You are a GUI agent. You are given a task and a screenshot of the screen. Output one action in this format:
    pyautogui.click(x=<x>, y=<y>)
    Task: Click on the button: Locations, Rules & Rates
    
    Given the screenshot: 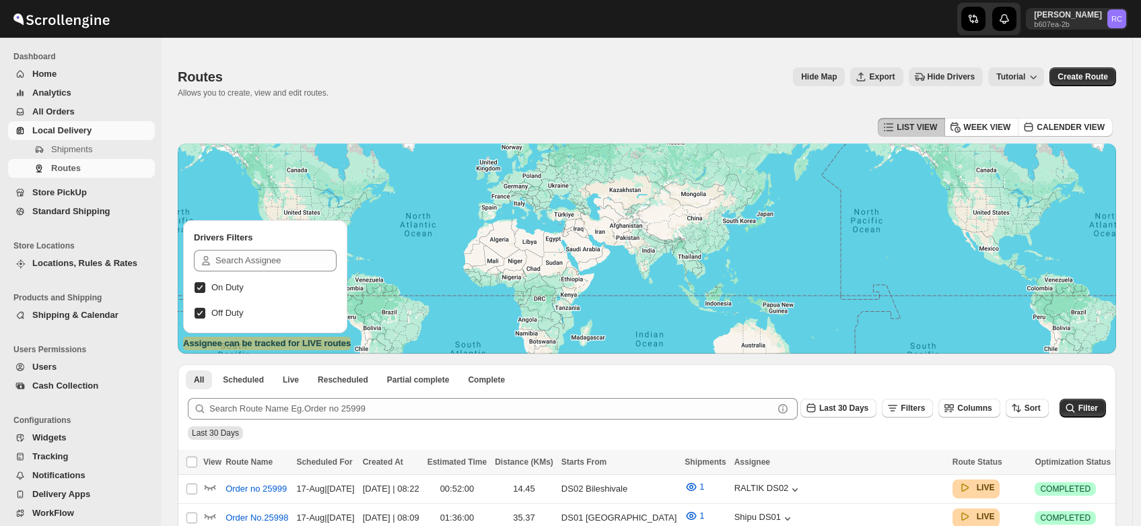 What is the action you would take?
    pyautogui.click(x=81, y=263)
    